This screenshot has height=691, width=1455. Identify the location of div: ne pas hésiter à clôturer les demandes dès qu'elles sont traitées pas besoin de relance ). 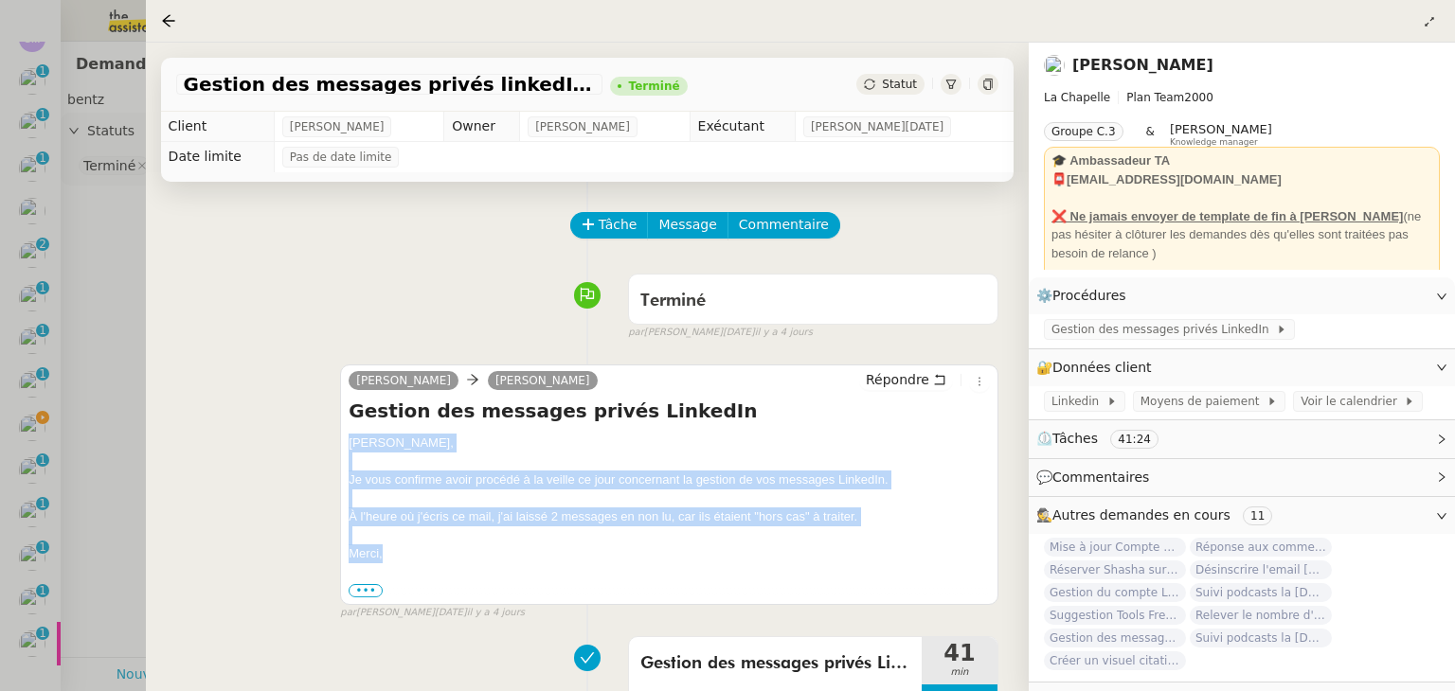
(1242, 235).